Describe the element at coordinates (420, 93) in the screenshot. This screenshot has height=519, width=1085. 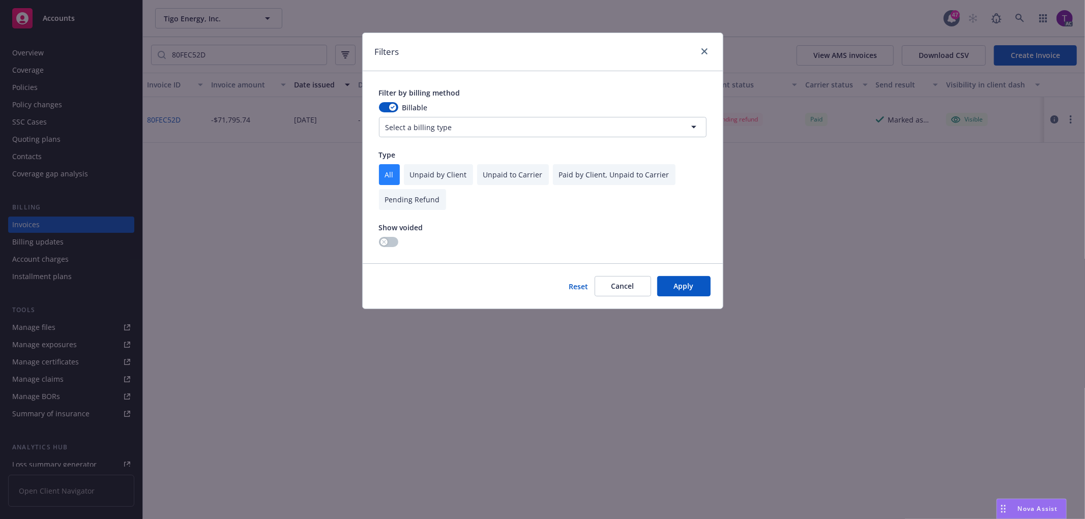
I see `span: Filter by billing method` at that location.